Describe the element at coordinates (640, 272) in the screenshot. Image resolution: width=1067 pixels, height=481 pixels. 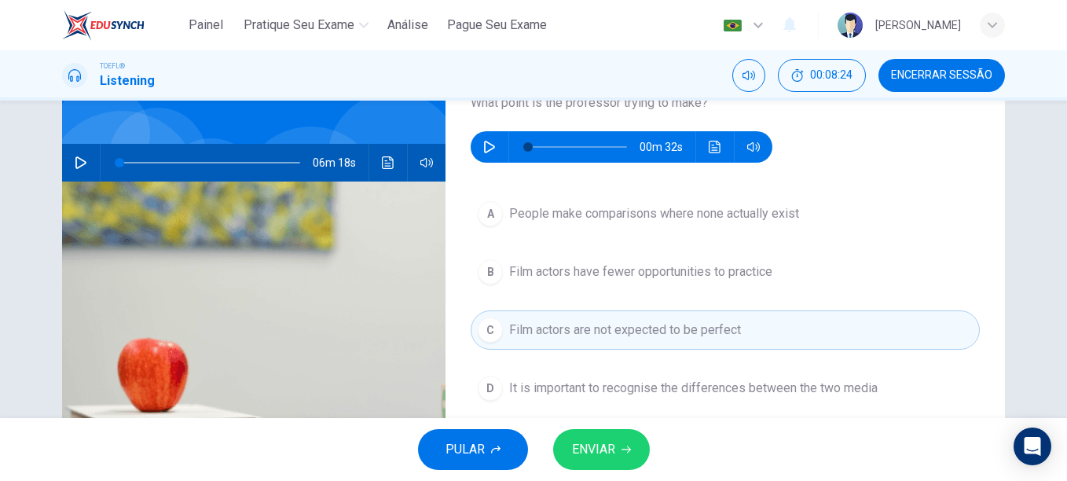
I see `span: Film actors have fewer opportunities to practice` at that location.